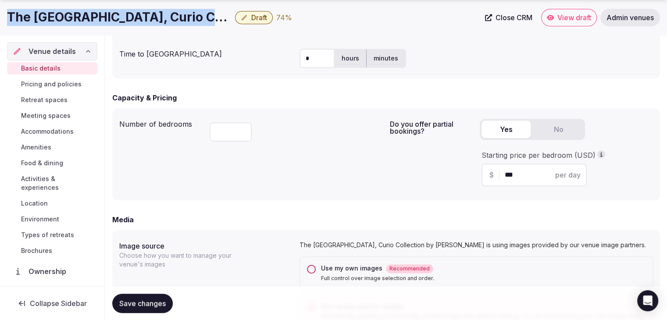 This screenshot has height=320, width=667. Describe the element at coordinates (52, 235) in the screenshot. I see `a: Types of retreats` at that location.